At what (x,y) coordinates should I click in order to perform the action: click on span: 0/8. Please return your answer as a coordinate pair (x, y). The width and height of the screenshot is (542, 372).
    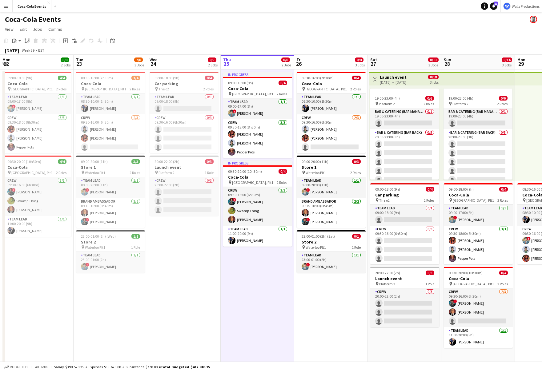
    Looking at the image, I should click on (285, 60).